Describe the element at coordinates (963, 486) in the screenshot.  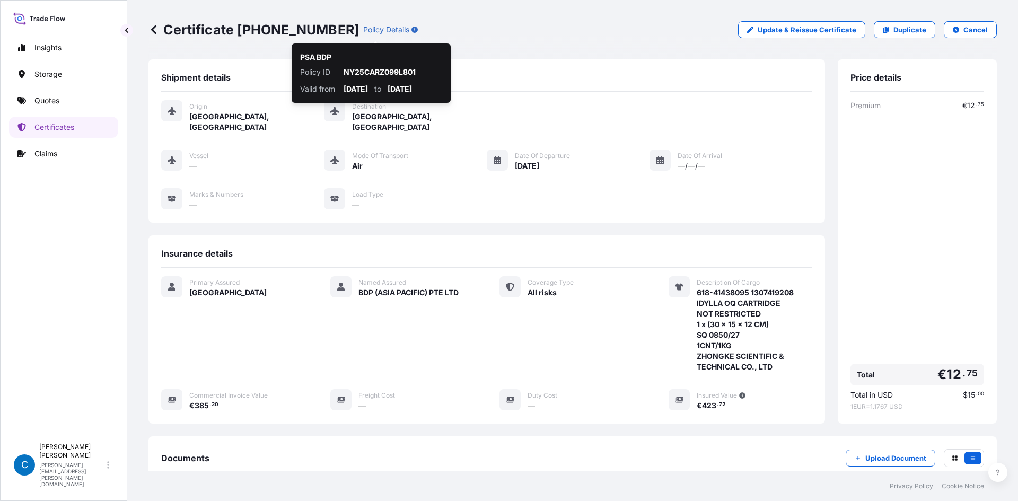
I see `p: Cookie Notice` at that location.